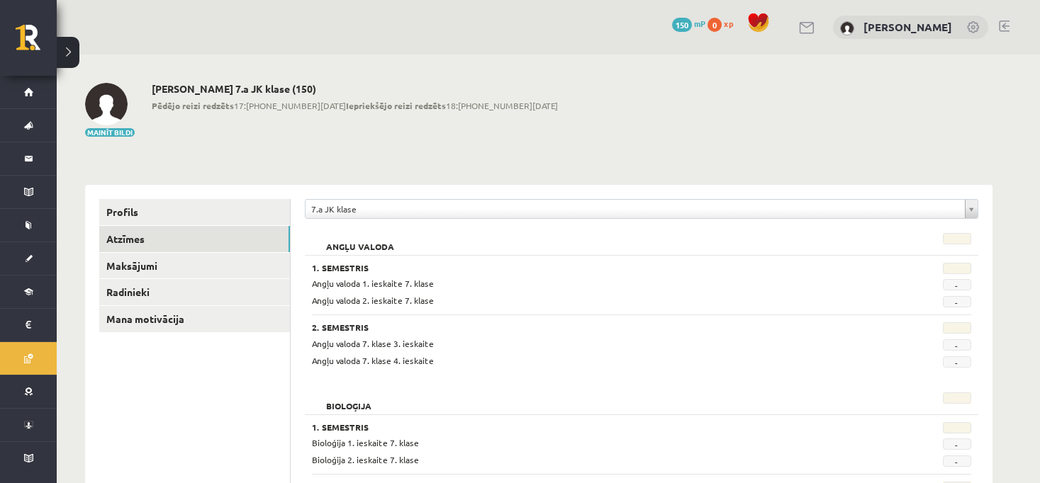  What do you see at coordinates (395, 106) in the screenshot?
I see `b: Iepriekšējo reizi redzēts` at bounding box center [395, 106].